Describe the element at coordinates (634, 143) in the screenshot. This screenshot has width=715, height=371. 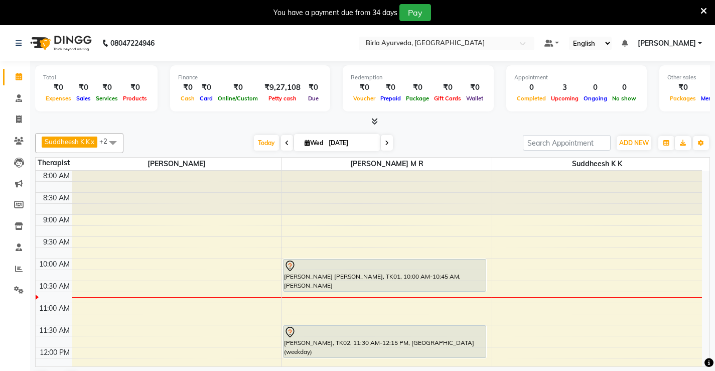
I see `button: ADD NEW` at that location.